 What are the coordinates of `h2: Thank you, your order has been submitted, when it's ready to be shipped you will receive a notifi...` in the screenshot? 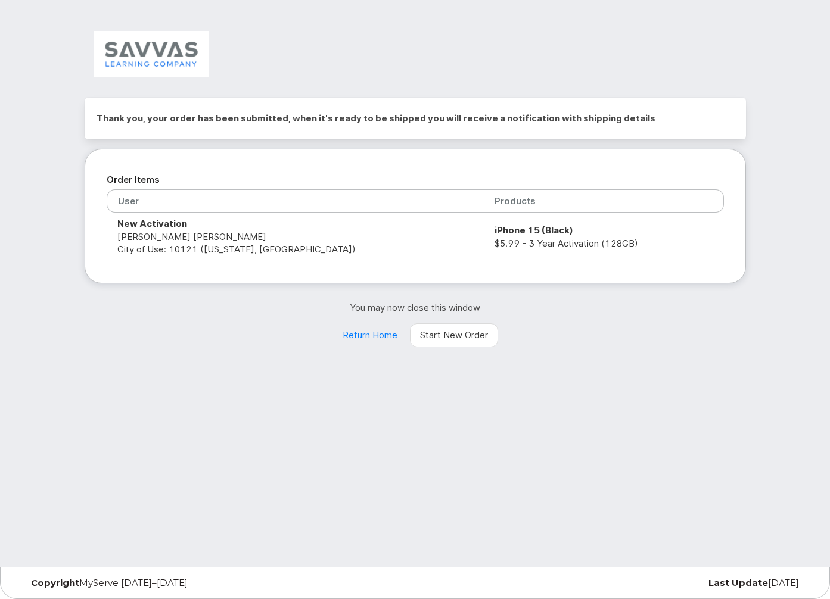 It's located at (415, 119).